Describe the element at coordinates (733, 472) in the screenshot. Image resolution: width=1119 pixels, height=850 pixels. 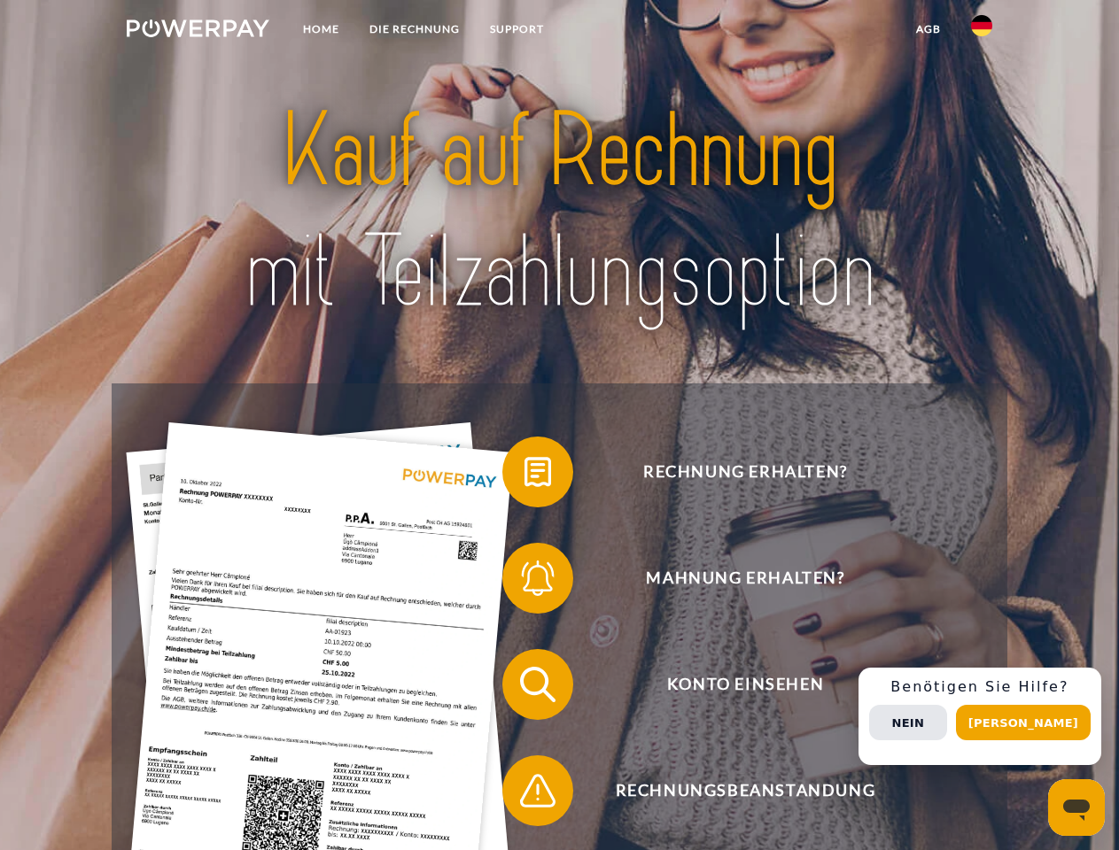
I see `a: Rechnung erhalten?` at that location.